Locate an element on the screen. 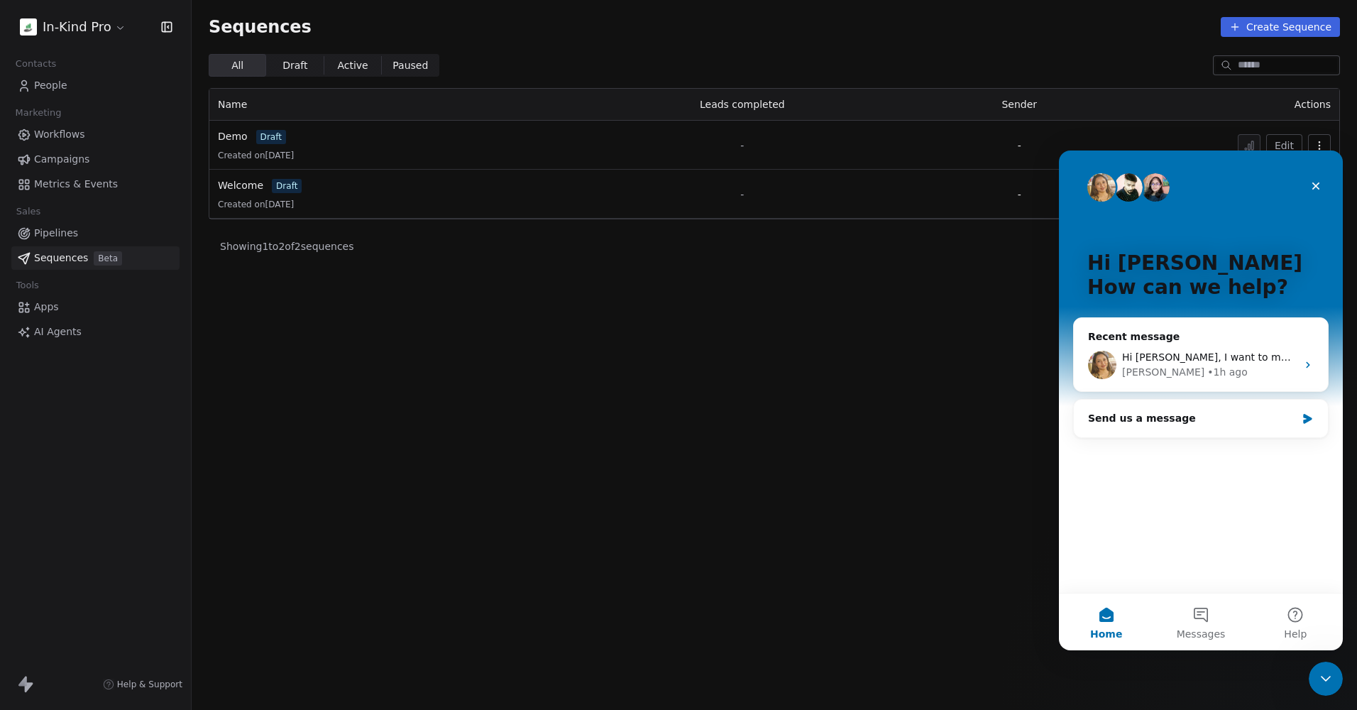 The height and width of the screenshot is (710, 1357). span: Help is located at coordinates (236, 483).